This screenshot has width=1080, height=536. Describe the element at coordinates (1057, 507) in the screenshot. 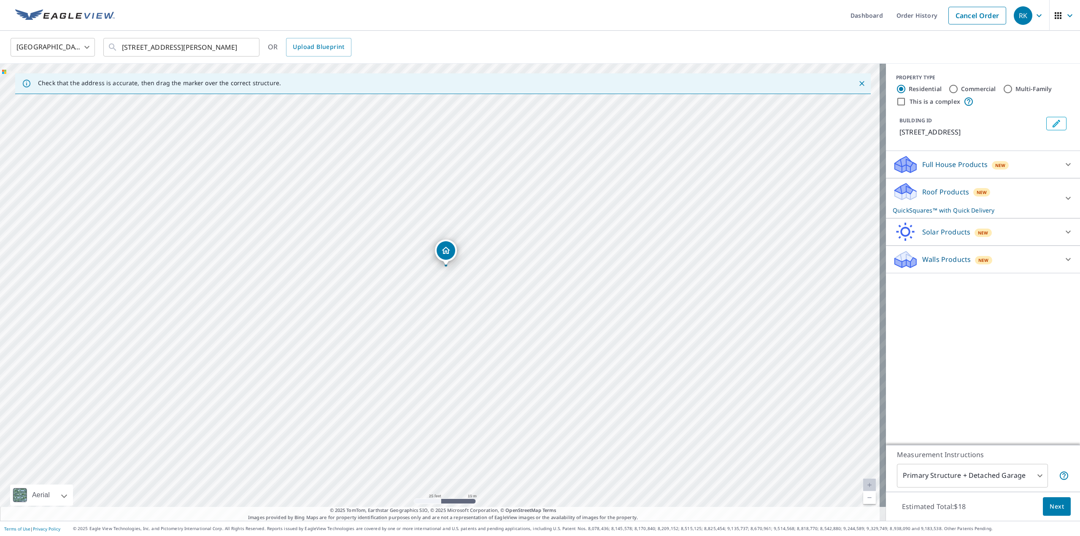

I see `button: Next` at that location.